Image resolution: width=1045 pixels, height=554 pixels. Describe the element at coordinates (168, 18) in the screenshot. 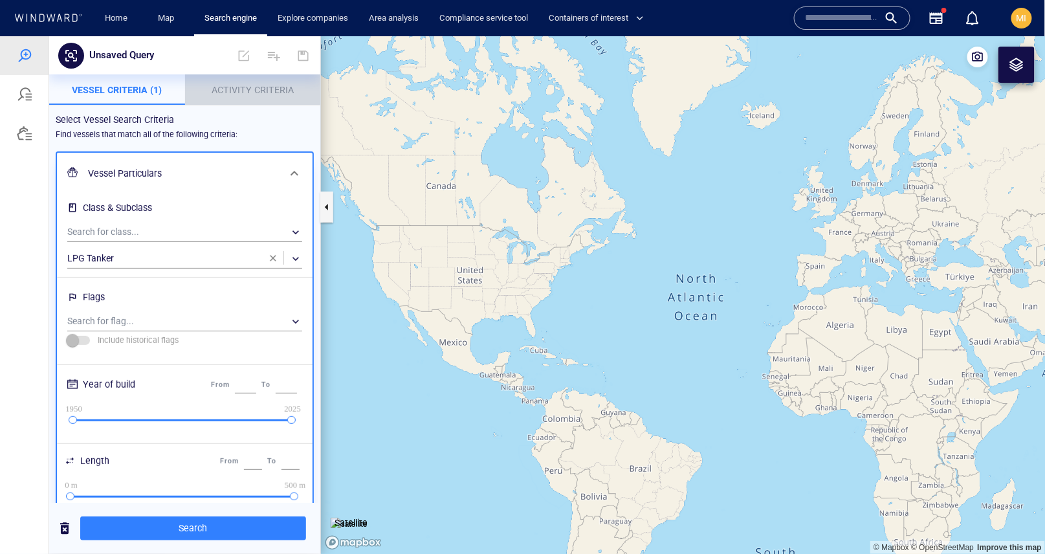

I see `button: Map` at that location.